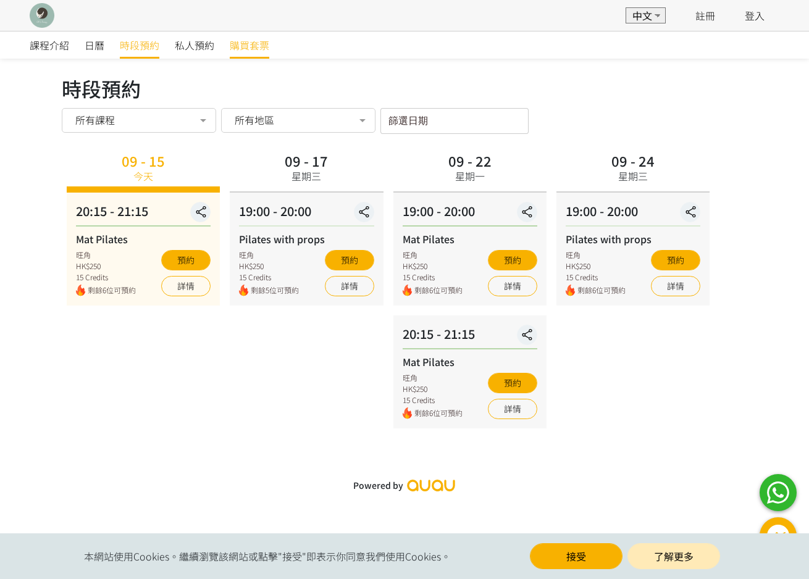 Image resolution: width=809 pixels, height=579 pixels. What do you see at coordinates (140, 45) in the screenshot?
I see `span: 時段預約` at bounding box center [140, 45].